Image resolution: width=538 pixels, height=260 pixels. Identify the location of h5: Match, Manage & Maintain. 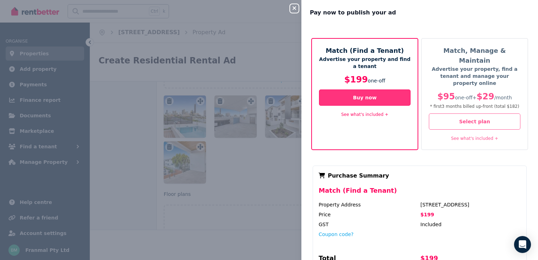
(475, 56).